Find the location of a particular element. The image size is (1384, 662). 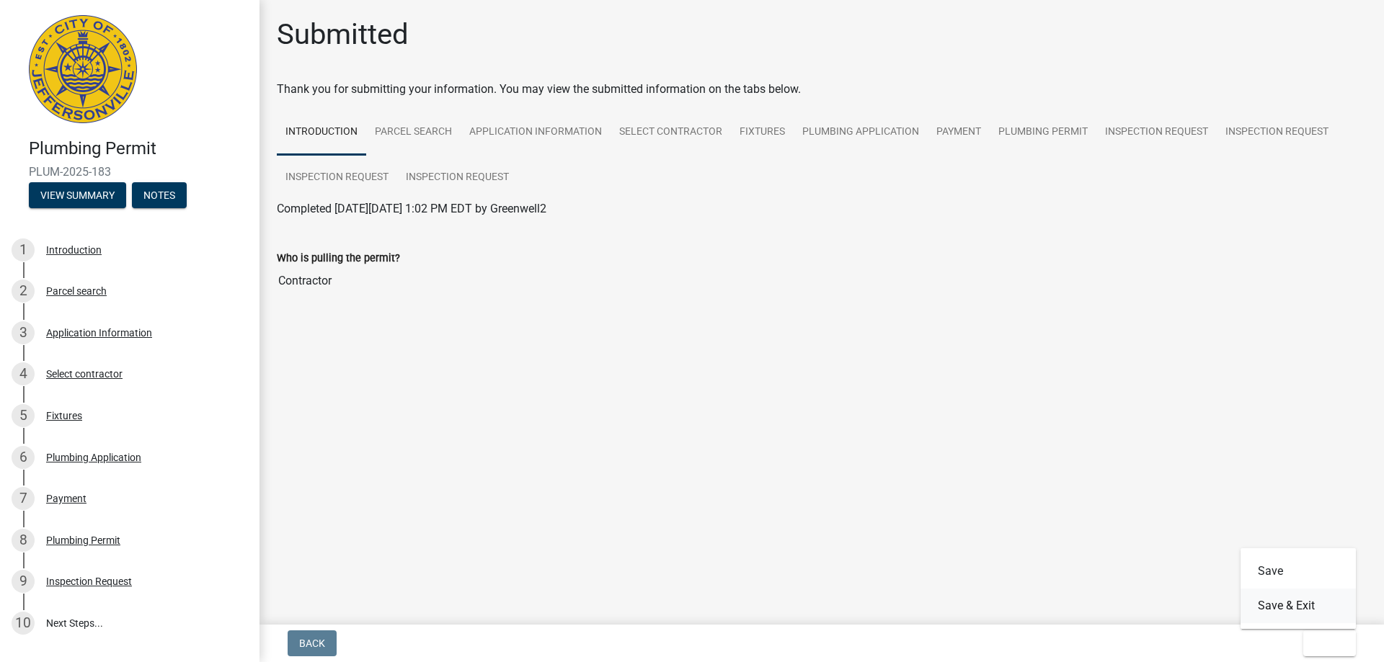

button: Save is located at coordinates (1298, 571).